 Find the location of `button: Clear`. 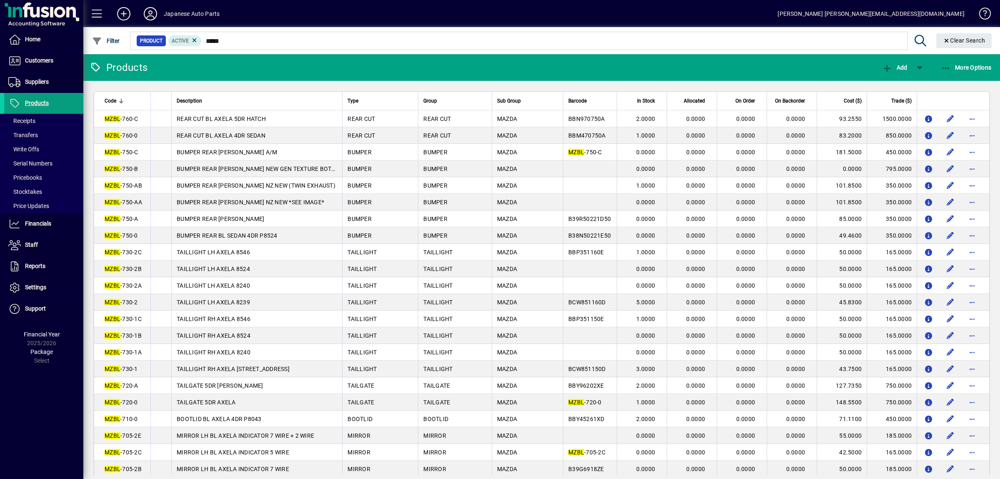

button: Clear is located at coordinates (964, 41).